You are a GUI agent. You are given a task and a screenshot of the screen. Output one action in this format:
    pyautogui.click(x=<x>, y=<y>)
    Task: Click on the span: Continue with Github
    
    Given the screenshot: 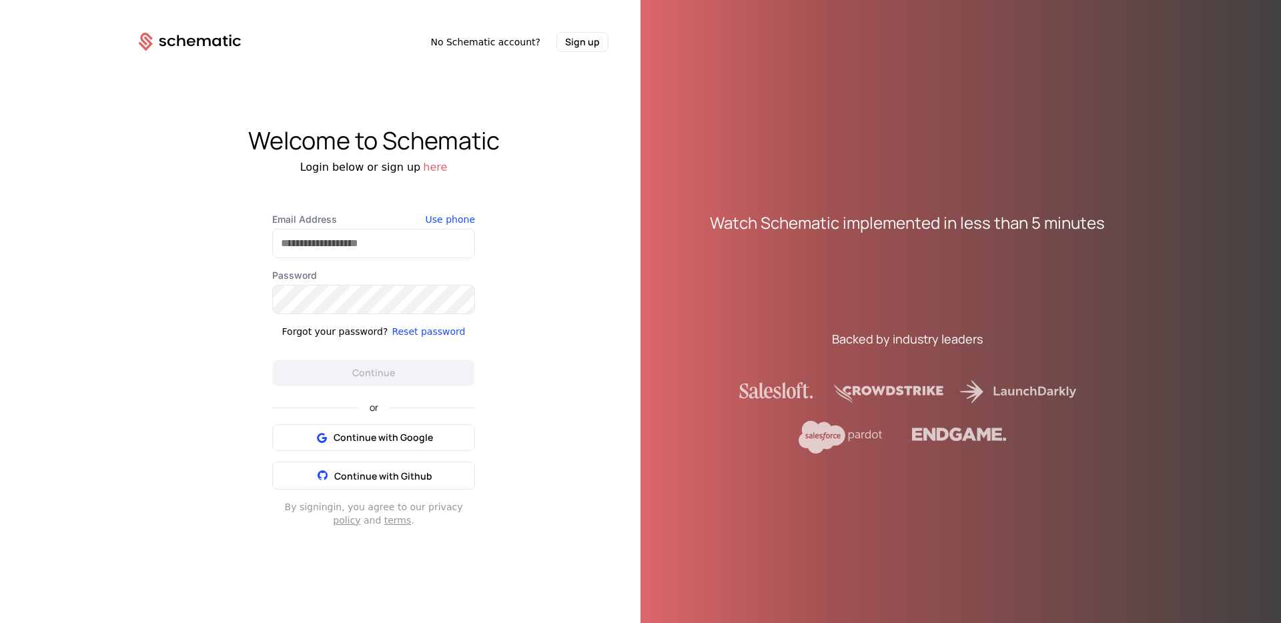 What is the action you would take?
    pyautogui.click(x=383, y=476)
    